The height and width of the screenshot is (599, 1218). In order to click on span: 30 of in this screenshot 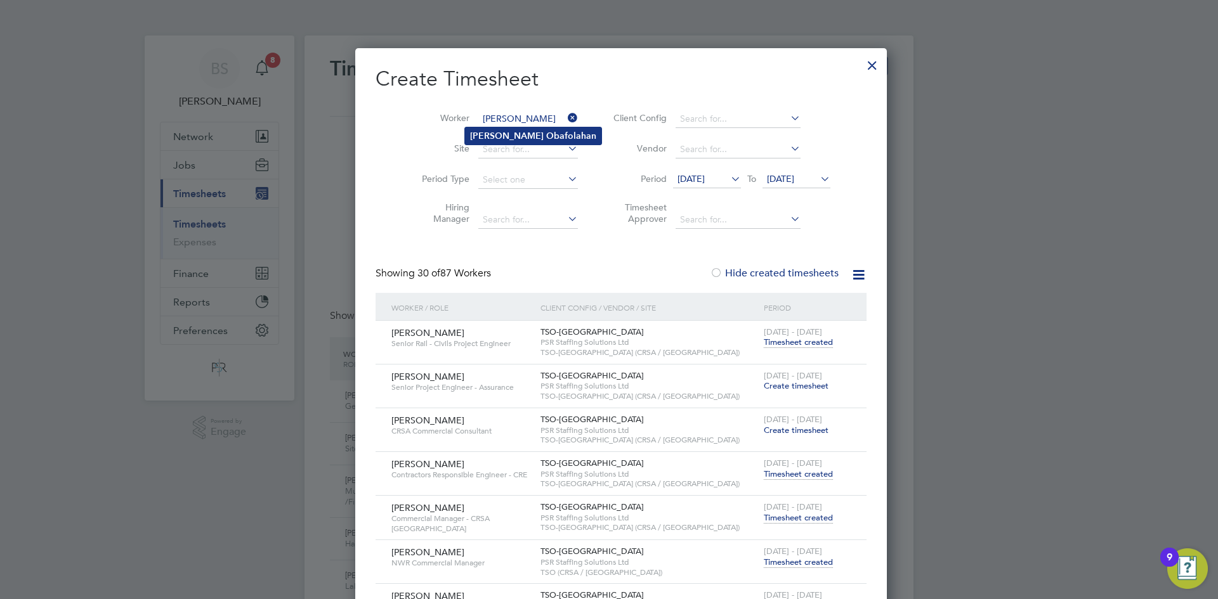, I will do `click(429, 273)`.